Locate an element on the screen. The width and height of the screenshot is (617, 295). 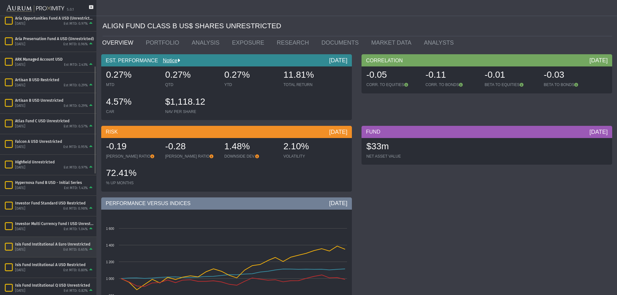
div: 4.57% is located at coordinates (132, 103).